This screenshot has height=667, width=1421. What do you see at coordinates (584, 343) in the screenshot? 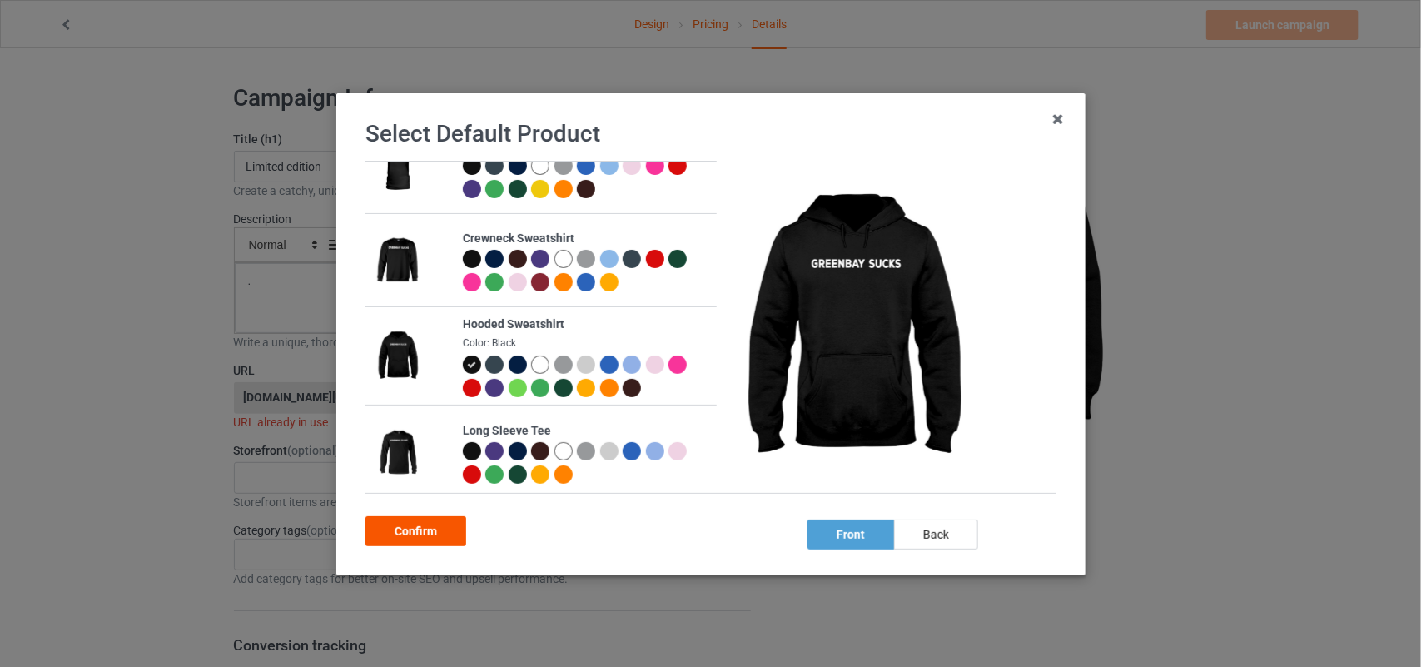
I see `div: Color: Black` at bounding box center [584, 343].